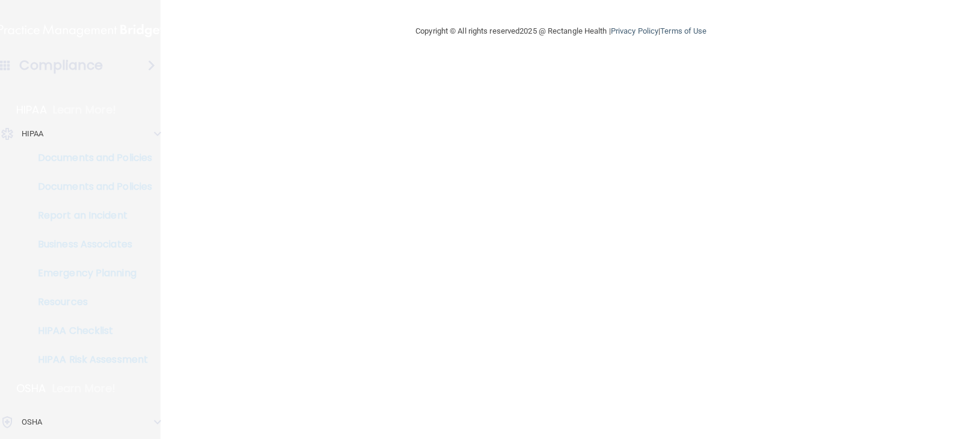  What do you see at coordinates (90, 360) in the screenshot?
I see `p: HIPAA Risk Assessment` at bounding box center [90, 360].